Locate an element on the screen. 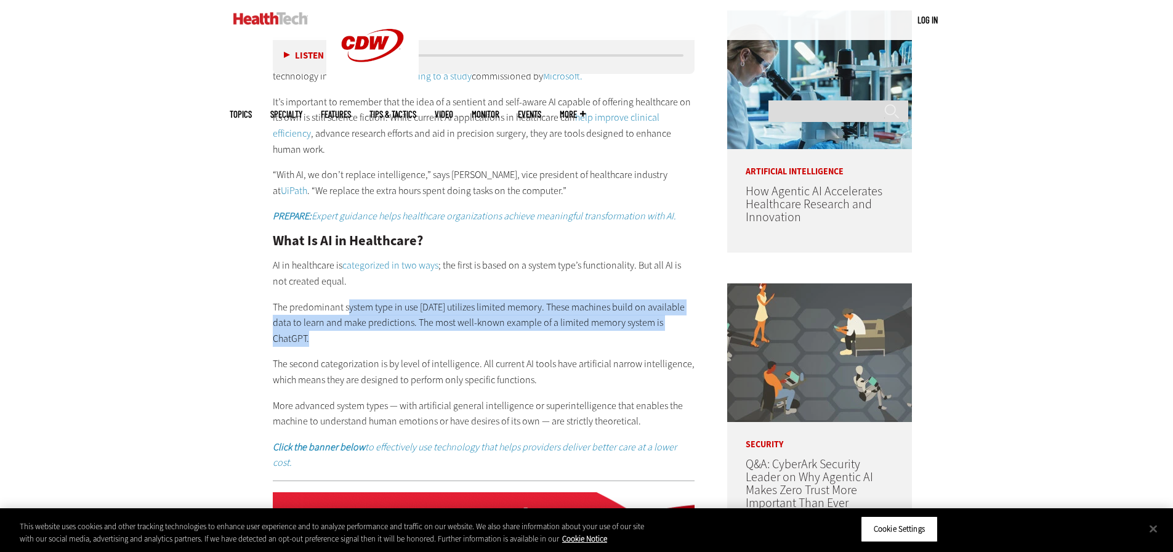 This screenshot has height=552, width=1173. span: Specialty is located at coordinates (286, 114).